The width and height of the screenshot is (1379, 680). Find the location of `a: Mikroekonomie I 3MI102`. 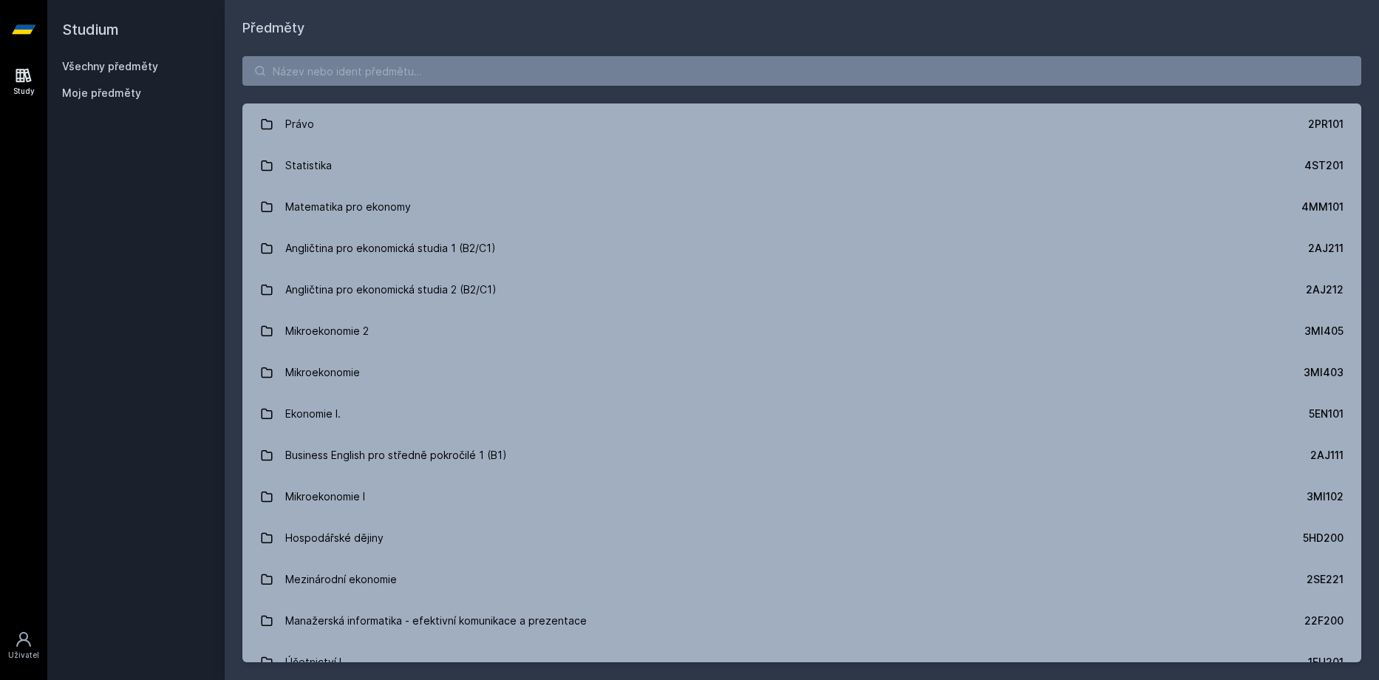

a: Mikroekonomie I 3MI102 is located at coordinates (802, 496).